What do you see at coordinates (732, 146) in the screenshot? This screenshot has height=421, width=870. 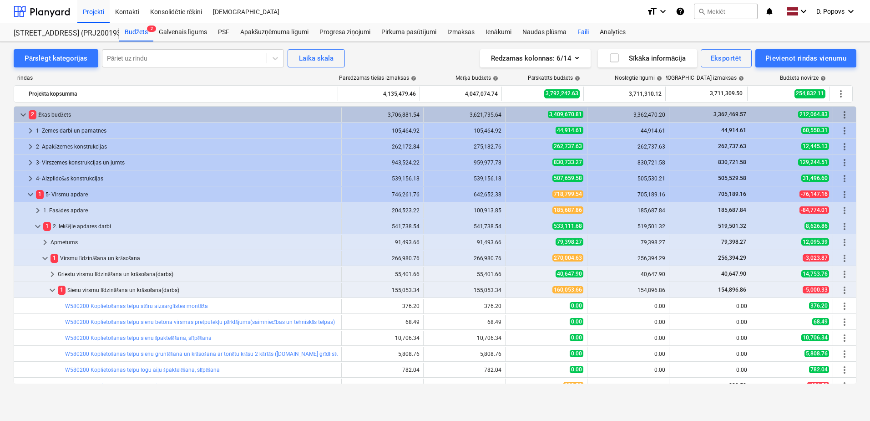 I see `span: 262,737.63` at bounding box center [732, 146].